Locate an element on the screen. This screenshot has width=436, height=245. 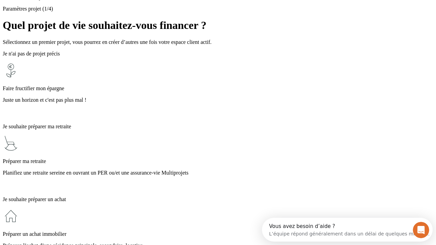
h1: Quel projet de vie souhaitez-vous financer ? is located at coordinates (218, 25).